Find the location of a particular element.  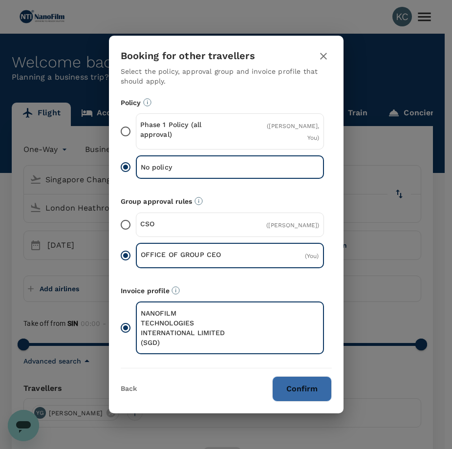

p: Group approval rules is located at coordinates (226, 201).